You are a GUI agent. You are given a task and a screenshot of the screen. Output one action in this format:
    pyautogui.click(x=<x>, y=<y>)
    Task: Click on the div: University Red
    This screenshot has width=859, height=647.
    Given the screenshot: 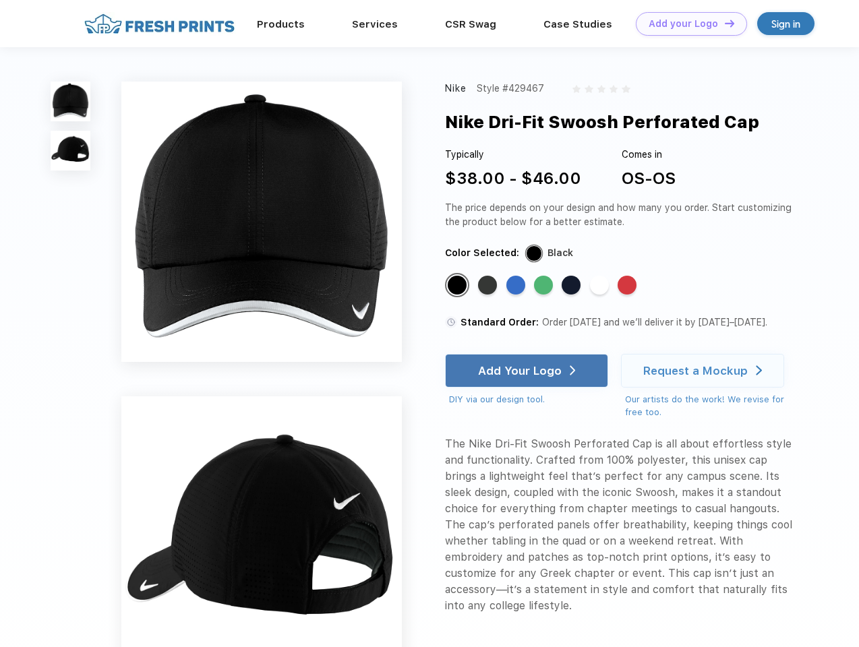 What is the action you would take?
    pyautogui.click(x=627, y=285)
    